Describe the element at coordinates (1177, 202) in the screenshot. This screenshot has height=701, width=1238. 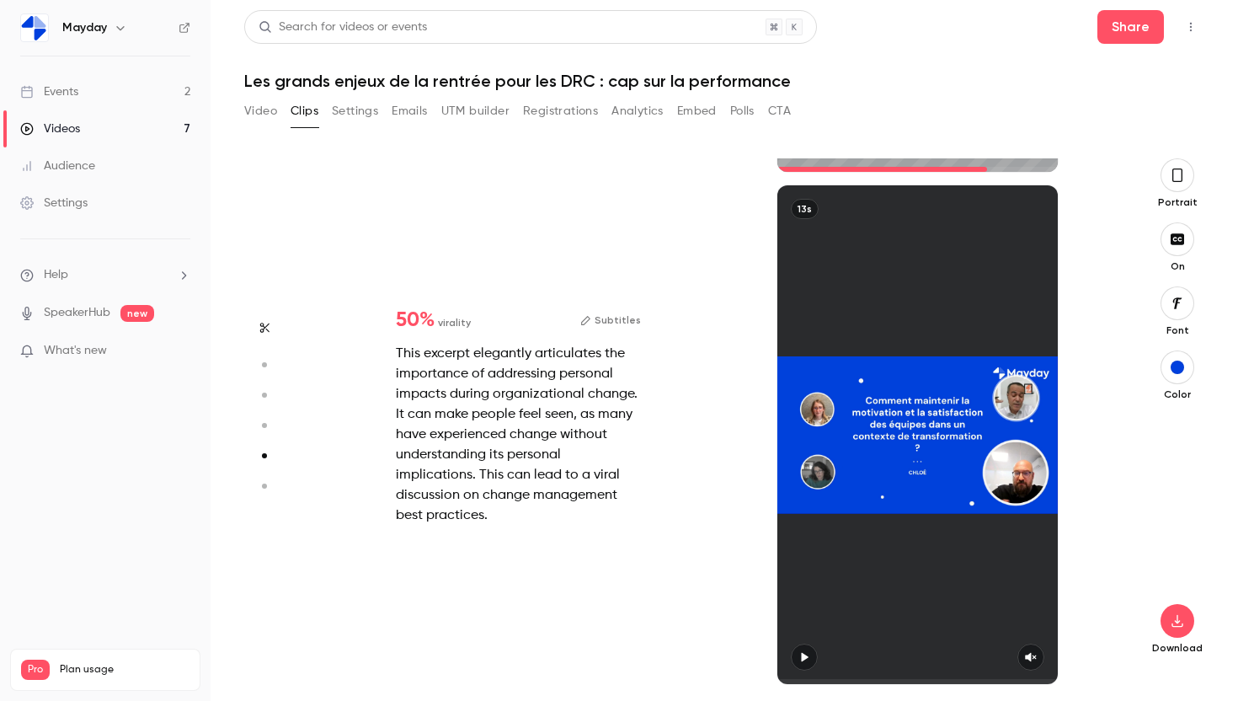
I see `p: Portrait` at that location.